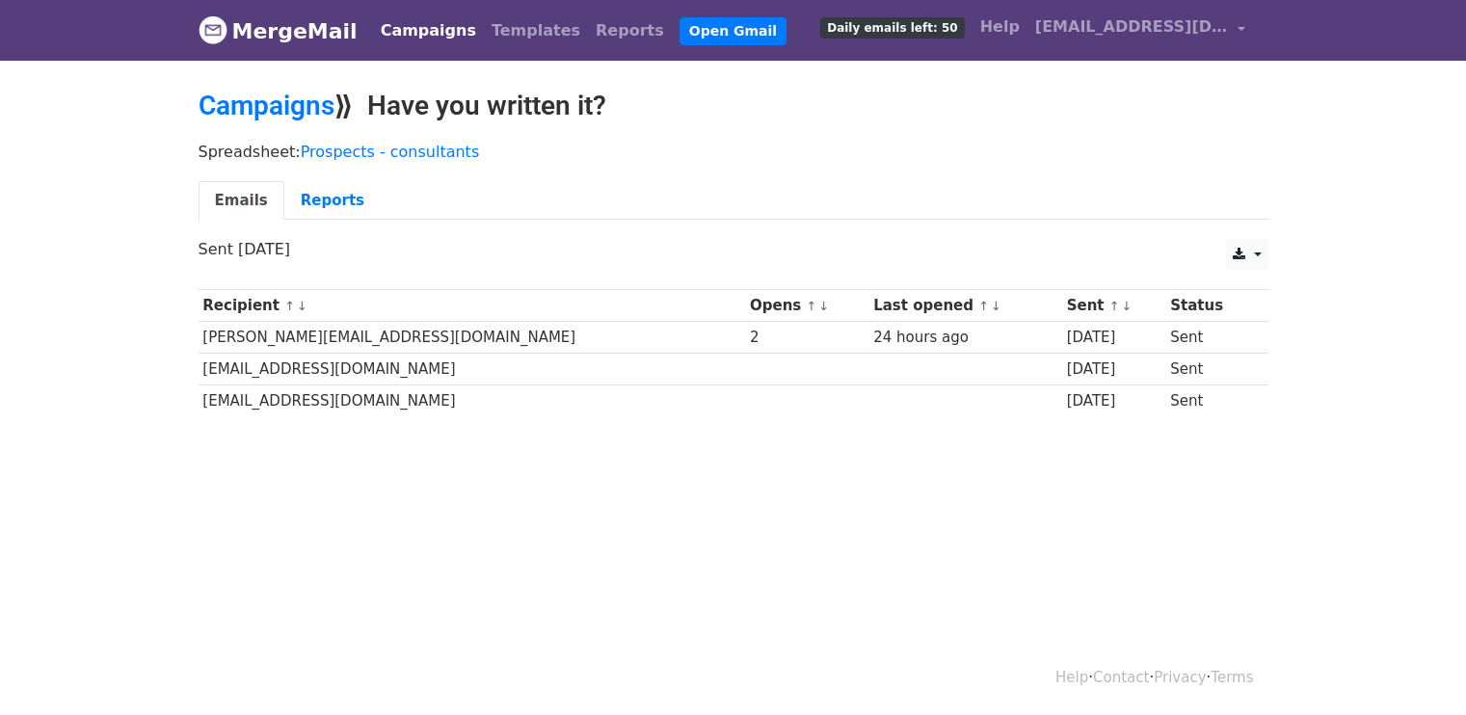 The image size is (1466, 715). Describe the element at coordinates (1210, 306) in the screenshot. I see `th: Status` at that location.